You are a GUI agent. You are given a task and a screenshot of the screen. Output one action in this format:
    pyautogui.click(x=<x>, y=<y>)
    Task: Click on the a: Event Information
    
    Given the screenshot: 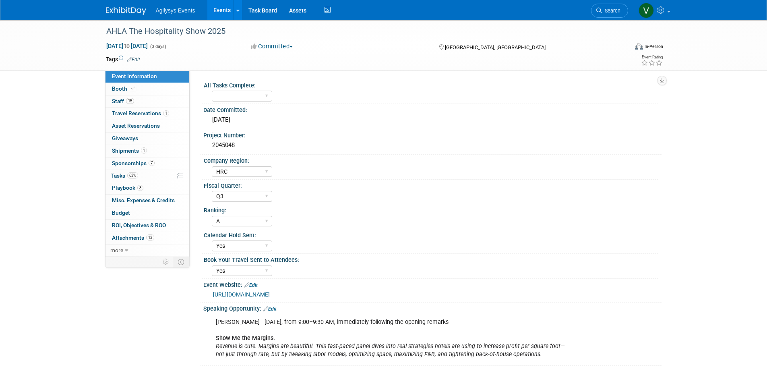 What is the action you would take?
    pyautogui.click(x=147, y=77)
    